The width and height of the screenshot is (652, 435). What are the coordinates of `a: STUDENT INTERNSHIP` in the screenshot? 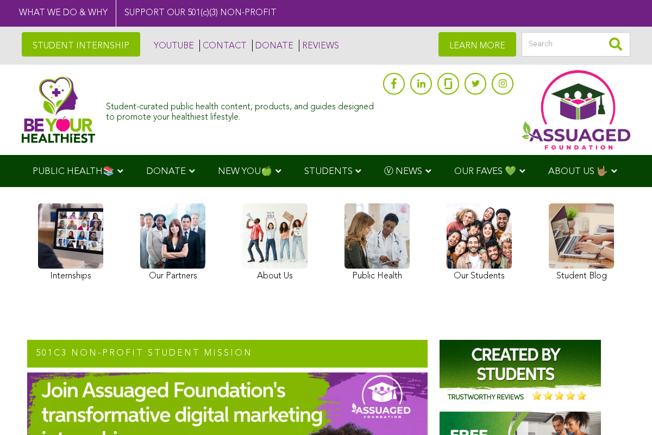 It's located at (81, 44).